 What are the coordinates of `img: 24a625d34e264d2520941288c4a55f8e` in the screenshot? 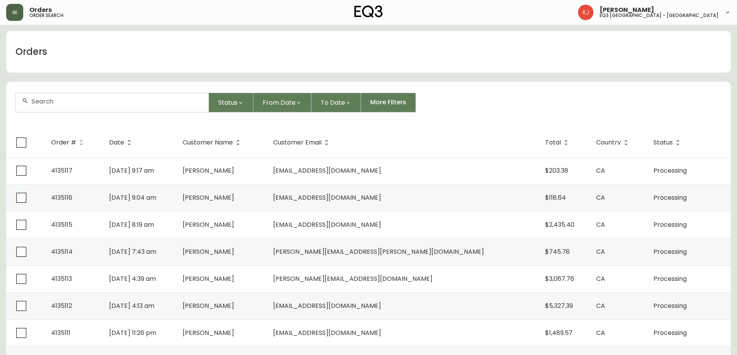 It's located at (586, 12).